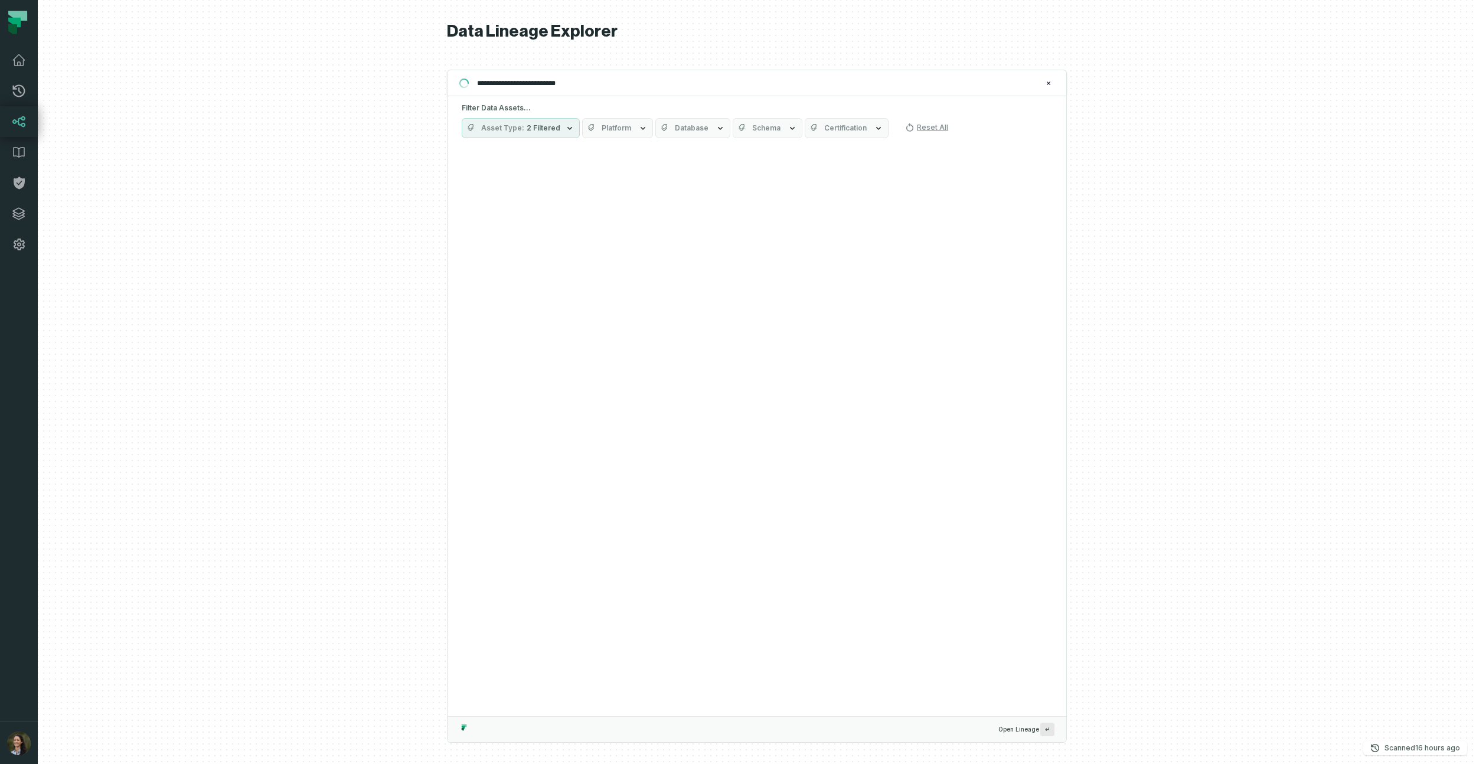 The image size is (1476, 764). What do you see at coordinates (1422, 748) in the screenshot?
I see `p: Scanned` at bounding box center [1422, 748].